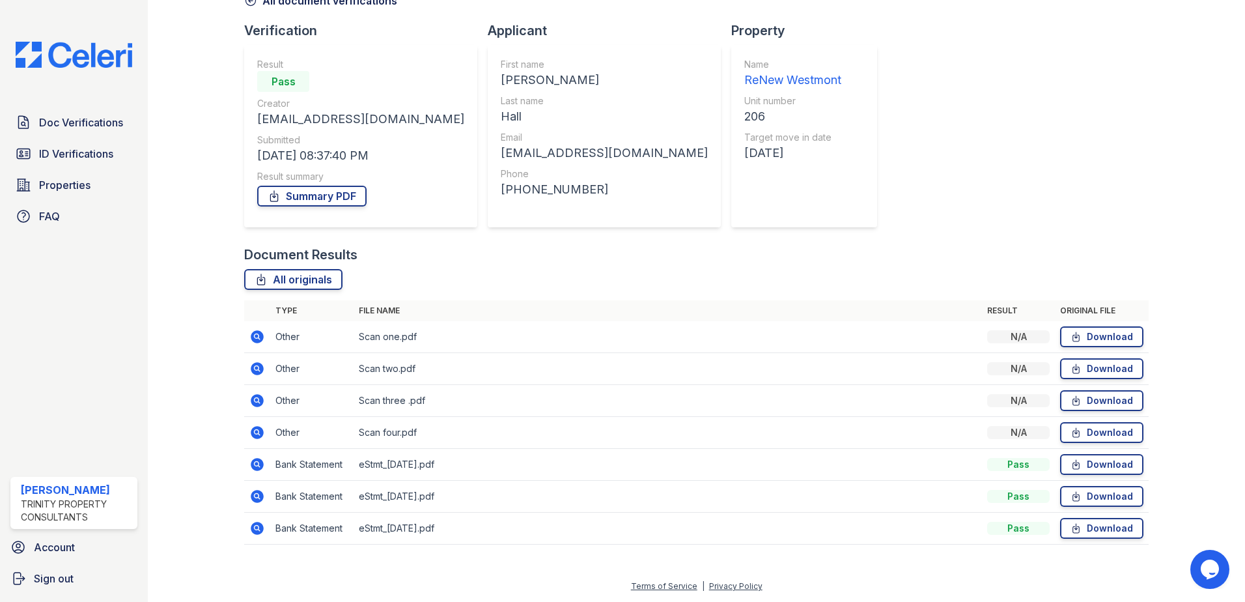 The height and width of the screenshot is (602, 1245). What do you see at coordinates (793, 74) in the screenshot?
I see `a: Name ReNew Westmont` at bounding box center [793, 74].